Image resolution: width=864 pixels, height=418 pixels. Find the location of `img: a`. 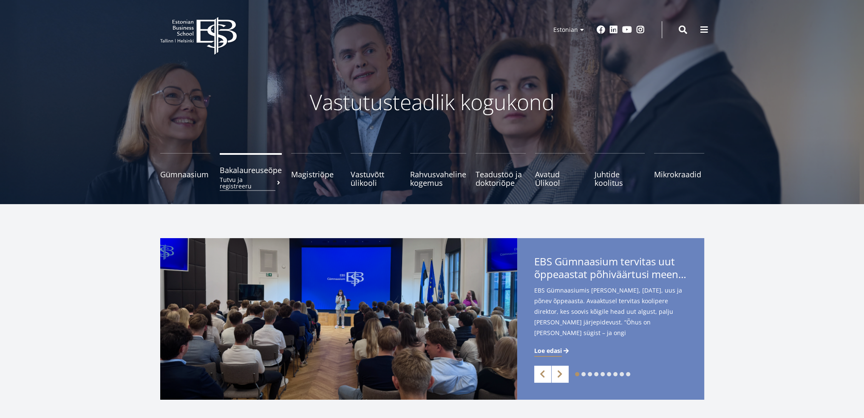

img: a is located at coordinates (339, 319).